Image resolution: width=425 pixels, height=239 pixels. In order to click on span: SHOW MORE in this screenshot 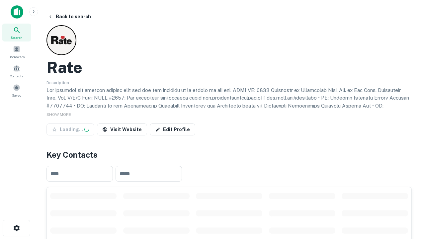, I will do `click(59, 115)`.